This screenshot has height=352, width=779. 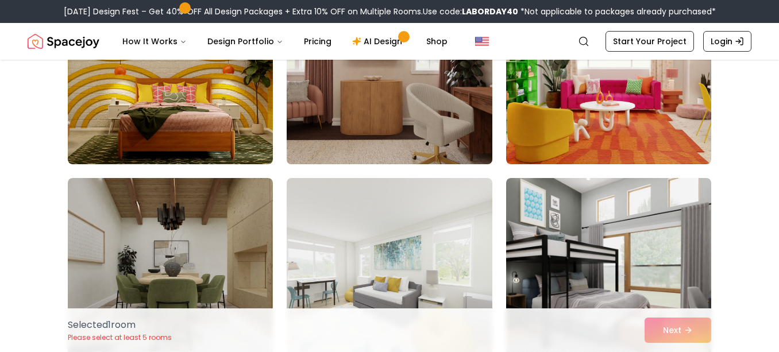 What do you see at coordinates (245, 41) in the screenshot?
I see `button: Design Portfolio` at bounding box center [245, 41].